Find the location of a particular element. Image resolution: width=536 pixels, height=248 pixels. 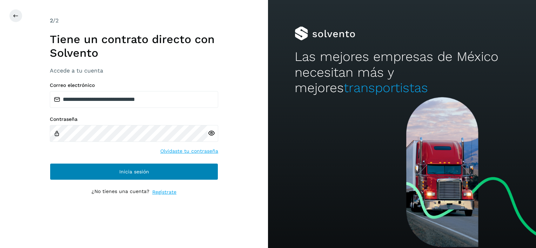

span: transportistas is located at coordinates (386, 88).